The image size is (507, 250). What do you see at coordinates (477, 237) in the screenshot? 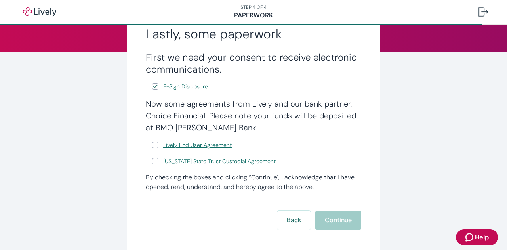
I see `button: Zendesk support iconHelp` at bounding box center [477, 237].